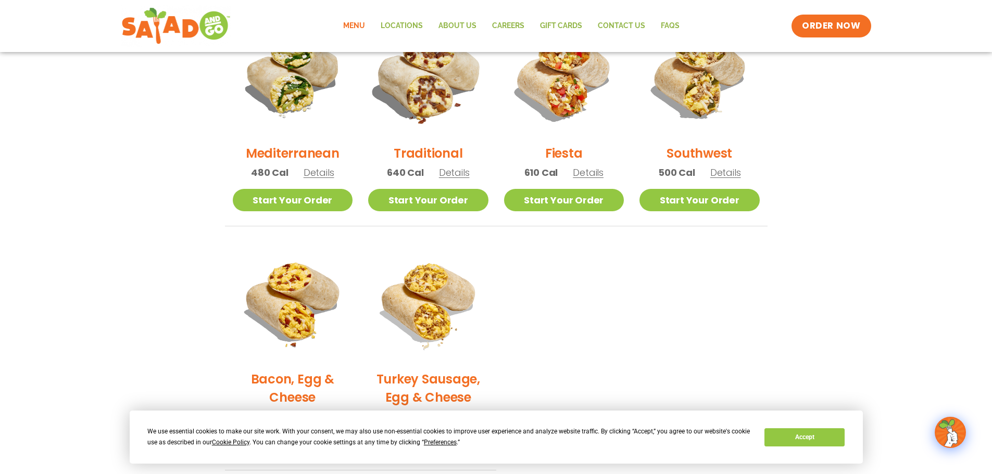  I want to click on button: Accept, so click(804, 437).